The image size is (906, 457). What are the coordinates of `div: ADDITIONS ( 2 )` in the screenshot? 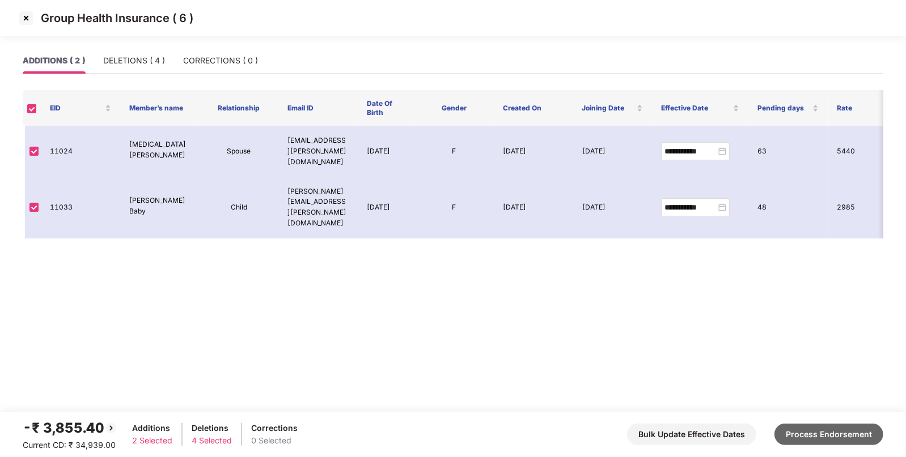 It's located at (54, 61).